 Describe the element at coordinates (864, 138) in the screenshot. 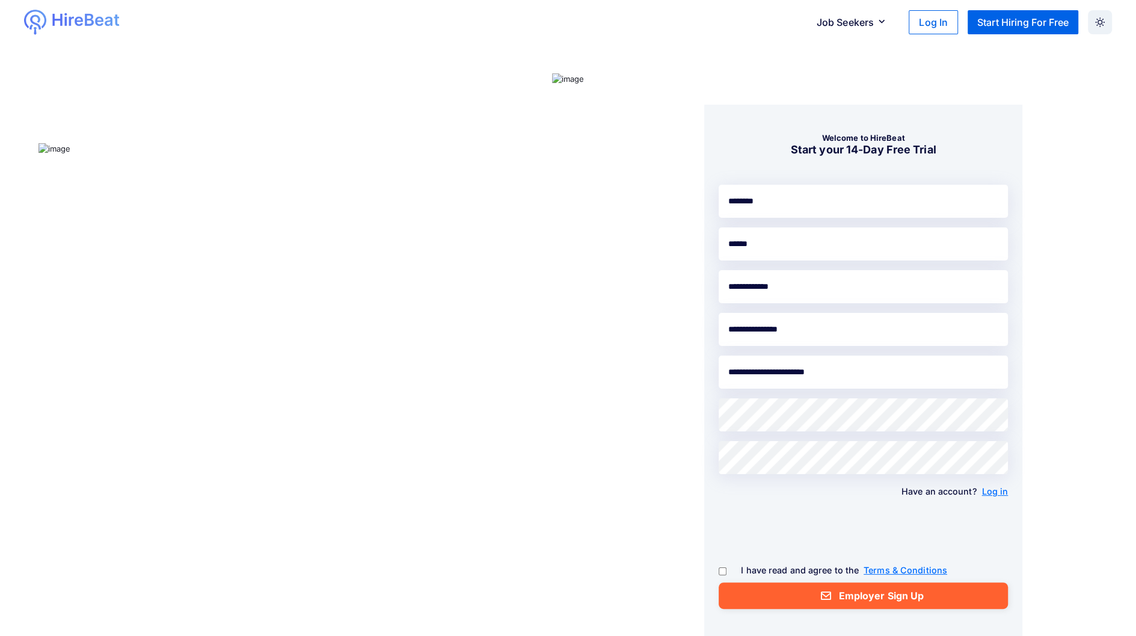

I see `b: Welcome to HireBeat` at that location.